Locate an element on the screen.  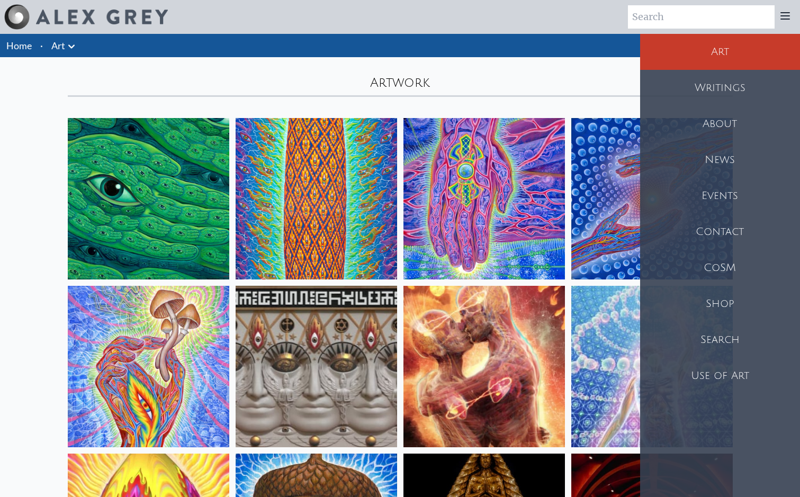
div: Writings is located at coordinates (720, 88).